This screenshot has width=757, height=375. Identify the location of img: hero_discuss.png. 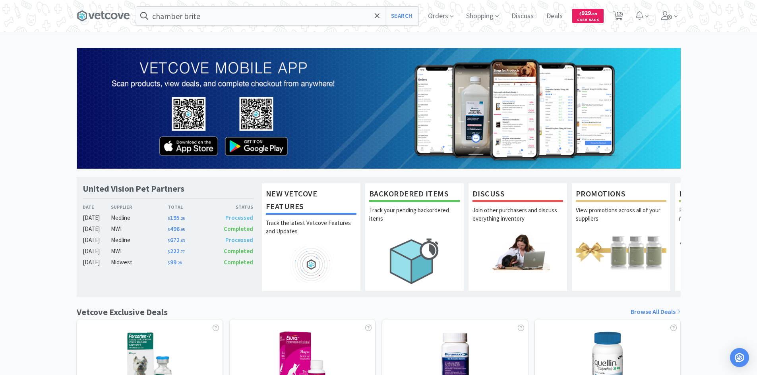
(518, 252).